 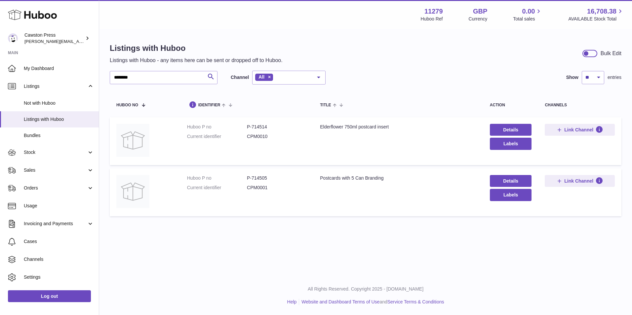 What do you see at coordinates (262, 77) in the screenshot?
I see `span: All` at bounding box center [262, 77].